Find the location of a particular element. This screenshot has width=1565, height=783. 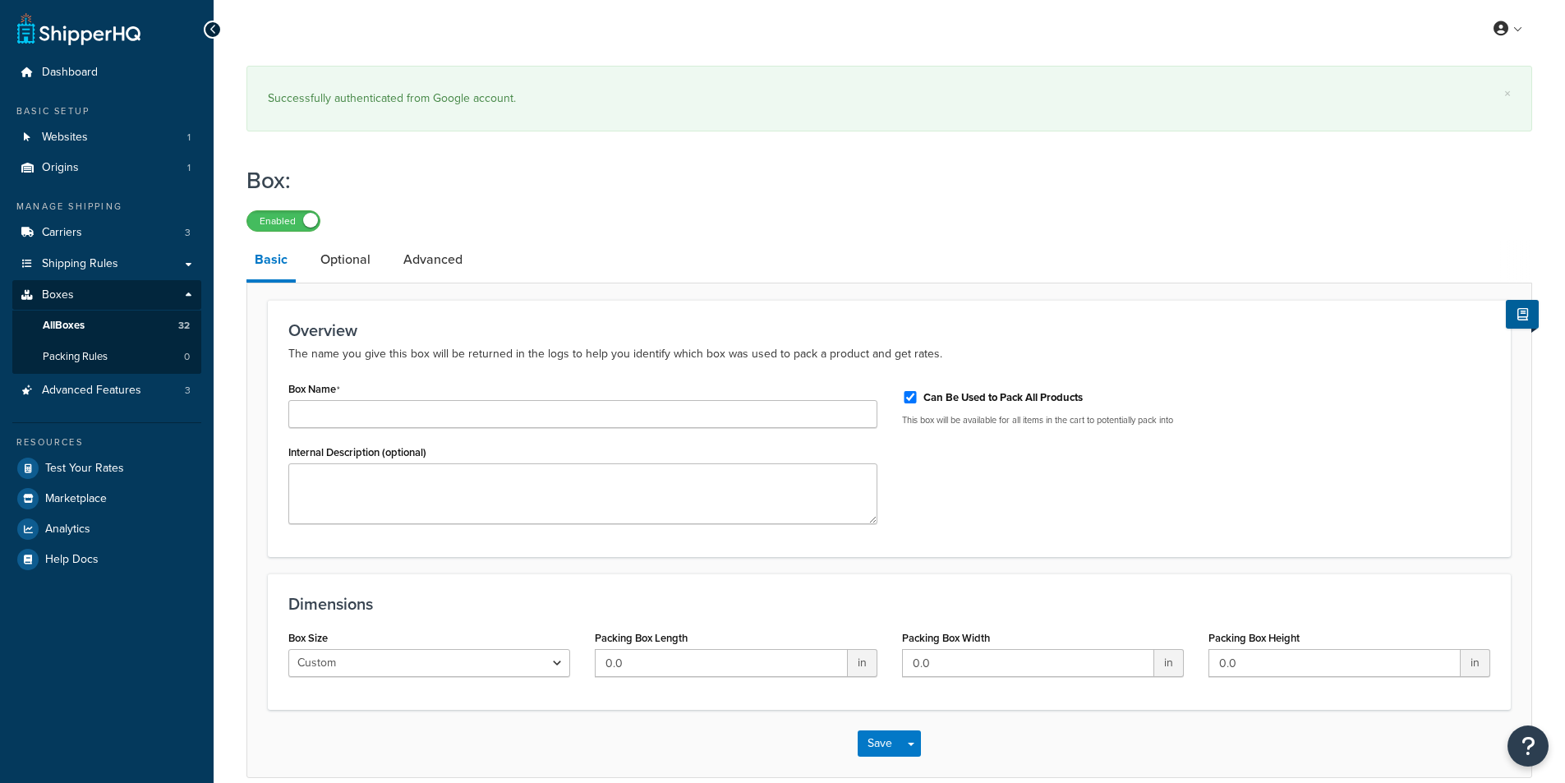

span: Boxes is located at coordinates (58, 295).